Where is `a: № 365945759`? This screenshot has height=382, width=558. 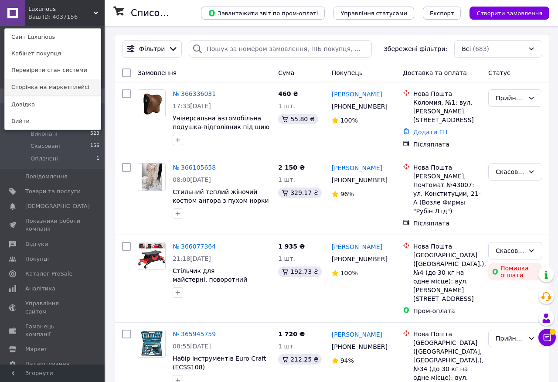 a: № 365945759 is located at coordinates (194, 334).